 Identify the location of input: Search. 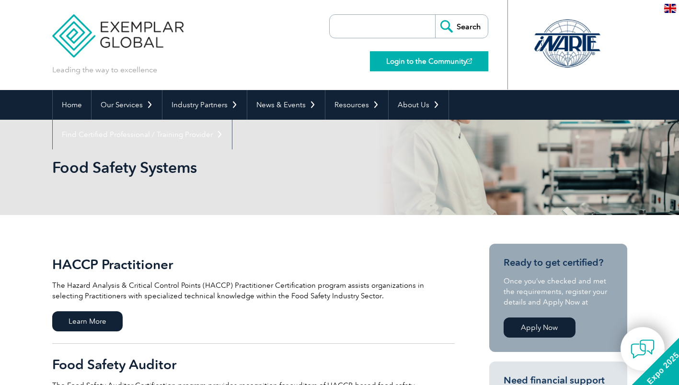
(462, 26).